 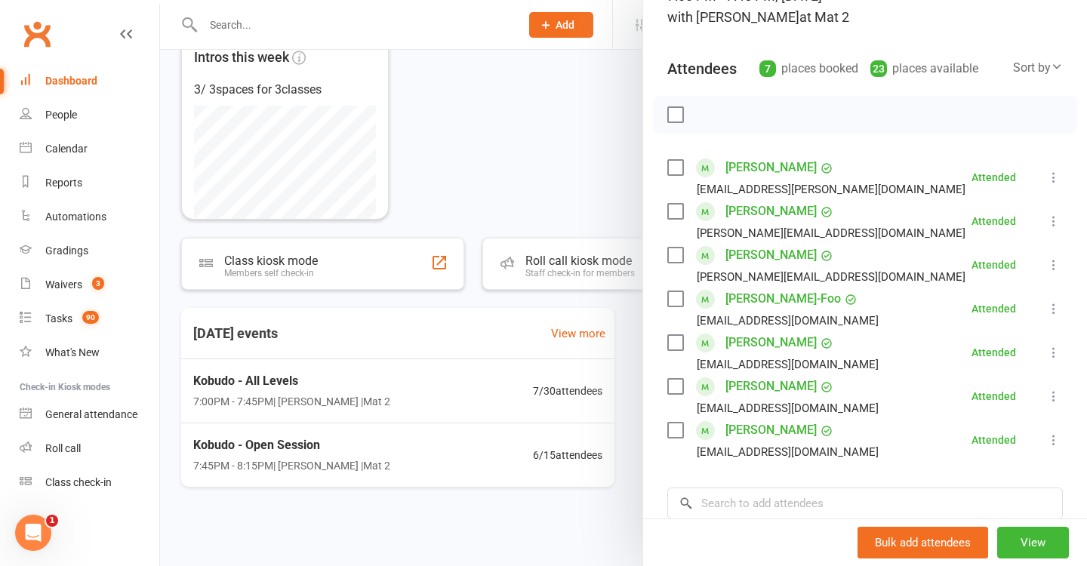 What do you see at coordinates (824, 17) in the screenshot?
I see `span: at Mat 2` at bounding box center [824, 17].